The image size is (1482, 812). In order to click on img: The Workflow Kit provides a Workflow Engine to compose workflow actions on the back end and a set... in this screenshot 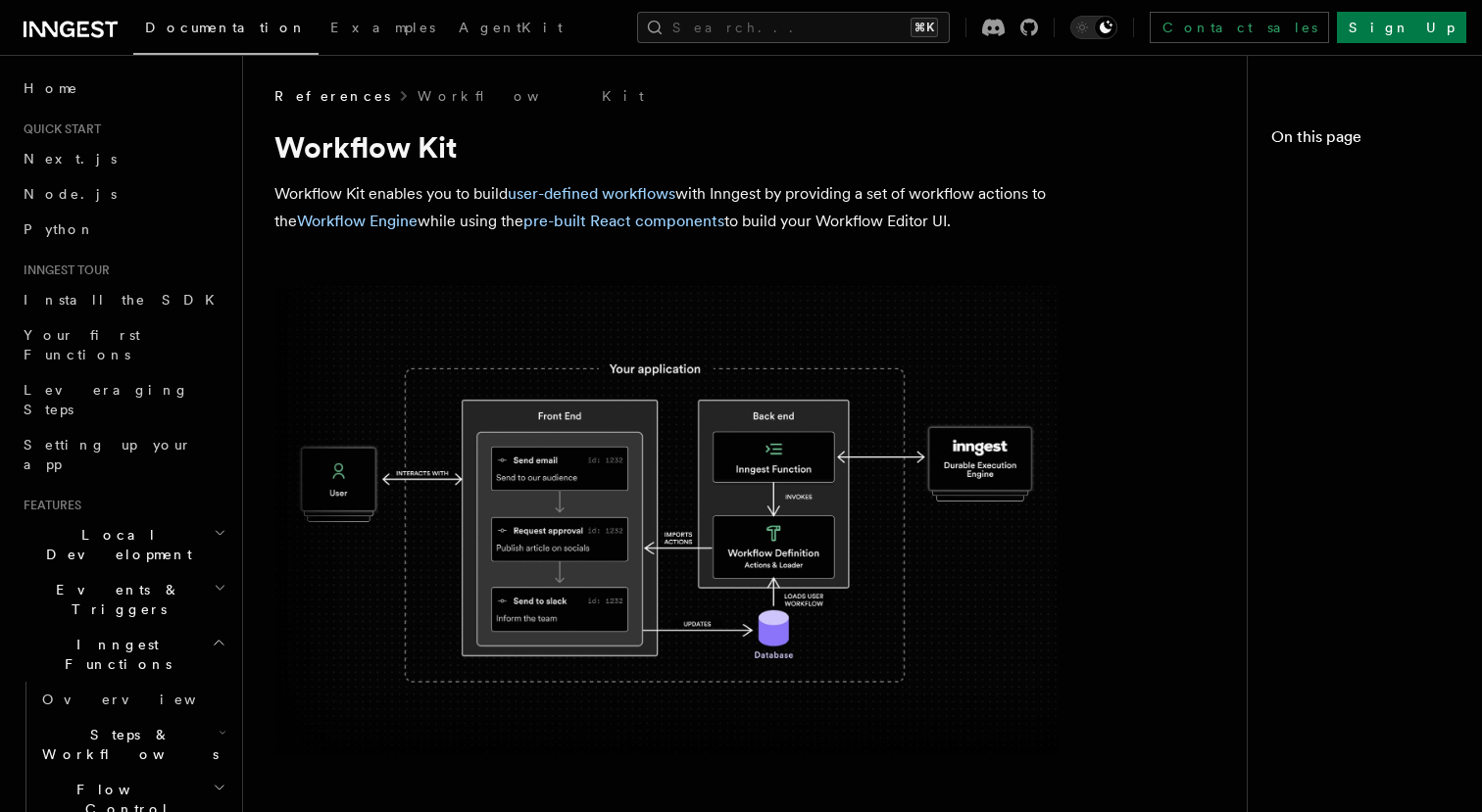, I will do `click(666, 521)`.